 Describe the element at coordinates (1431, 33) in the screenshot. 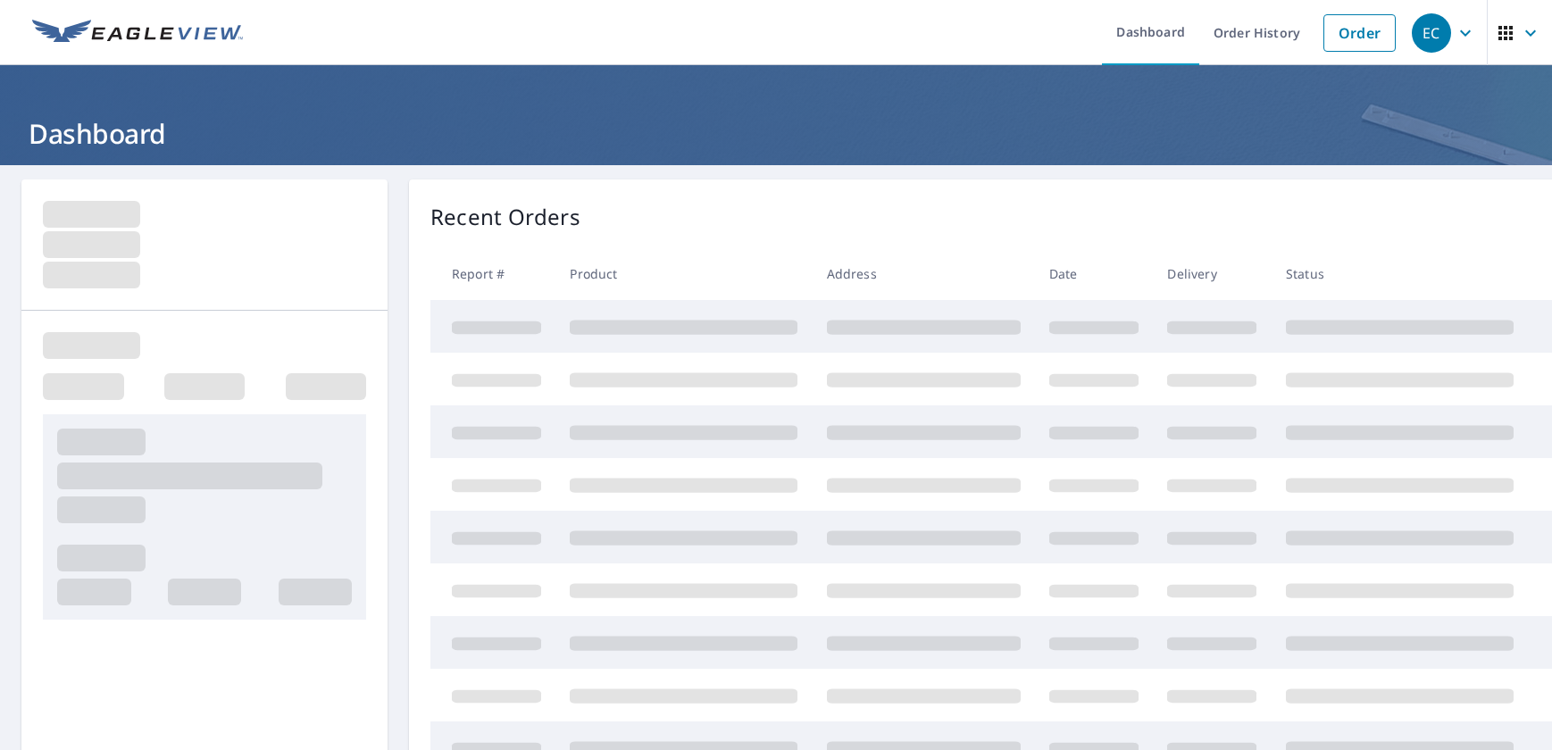

I see `div: EC` at that location.